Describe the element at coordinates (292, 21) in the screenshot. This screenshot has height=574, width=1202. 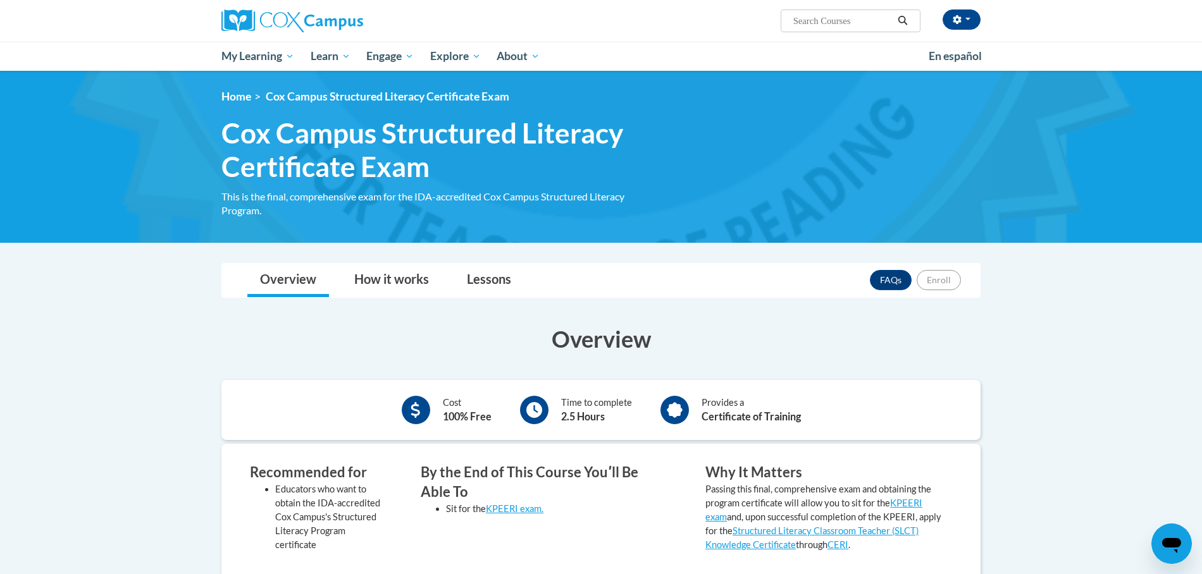
I see `img: Cox Campus` at that location.